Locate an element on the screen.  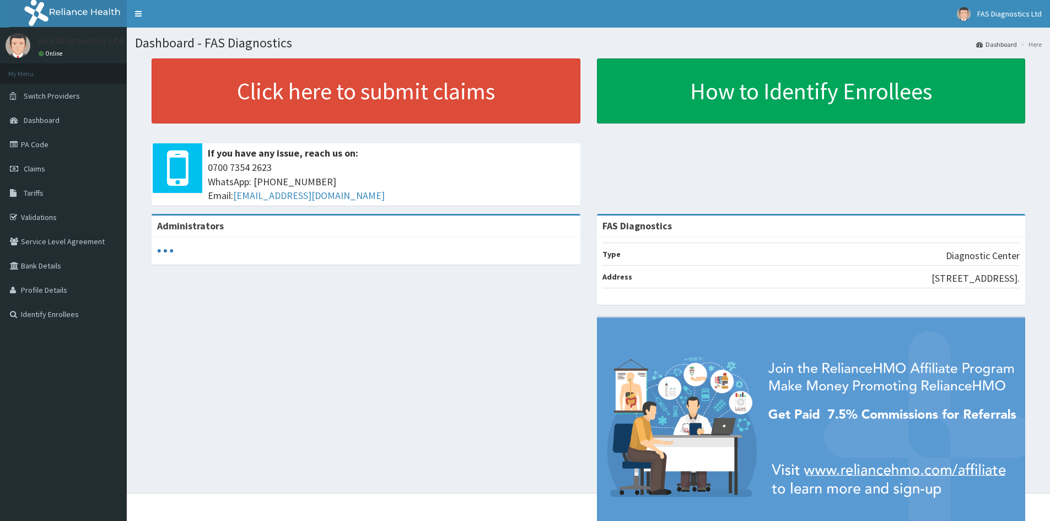
p: FAS Diagnostics Ltd is located at coordinates (81, 41).